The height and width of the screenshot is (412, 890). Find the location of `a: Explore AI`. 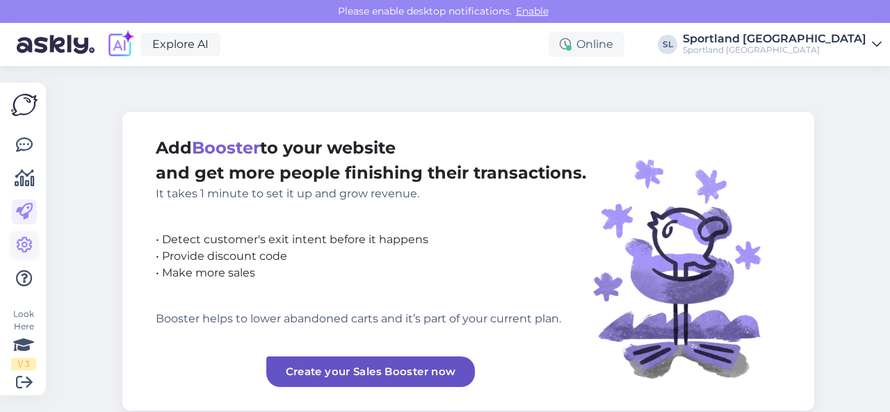

a: Explore AI is located at coordinates (180, 45).